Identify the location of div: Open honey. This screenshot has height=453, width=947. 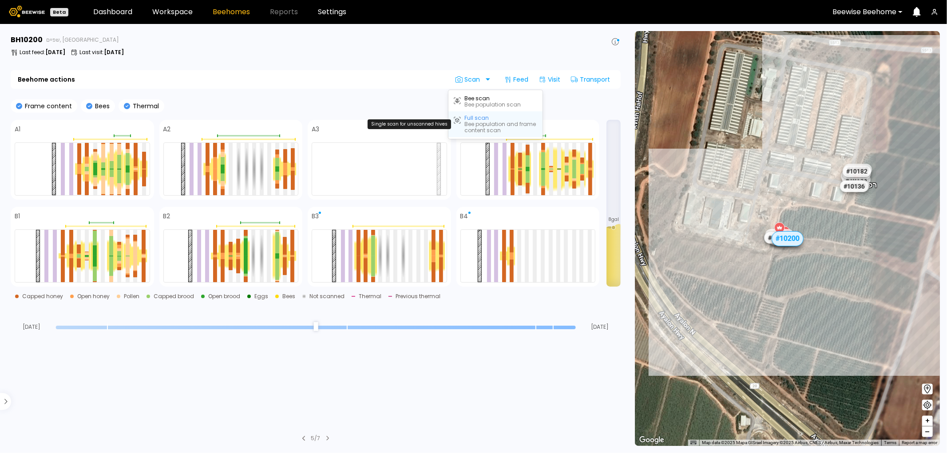
(93, 297).